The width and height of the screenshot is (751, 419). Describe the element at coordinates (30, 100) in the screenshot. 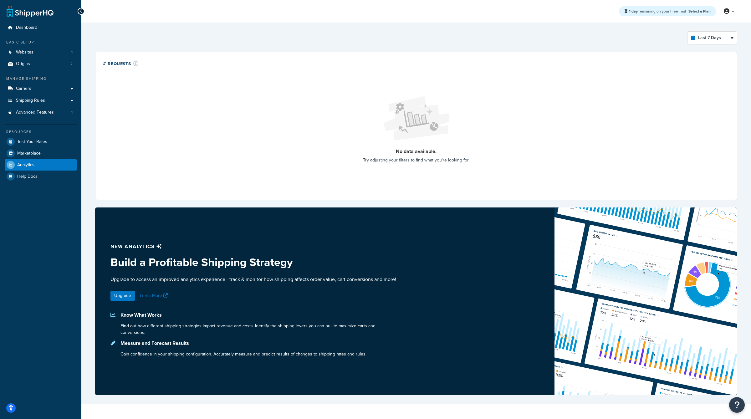

I see `span: Shipping Rules` at that location.